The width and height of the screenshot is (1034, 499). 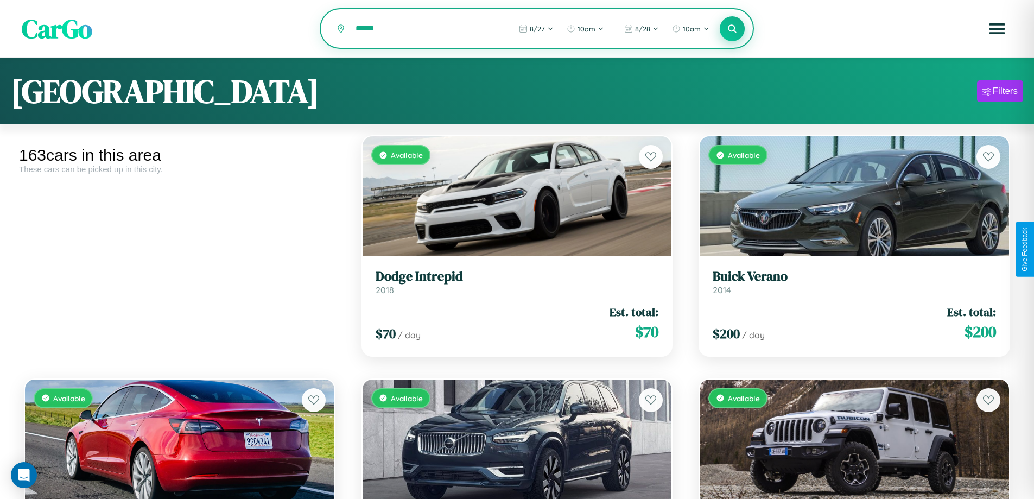 What do you see at coordinates (537, 29) in the screenshot?
I see `span: 8 / 27` at bounding box center [537, 29].